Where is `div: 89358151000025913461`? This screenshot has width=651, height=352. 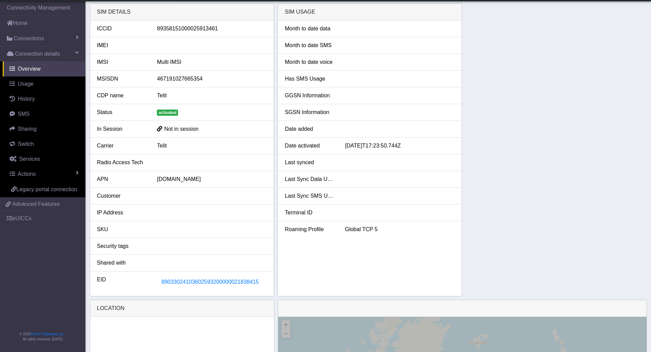 div: 89358151000025913461 is located at coordinates (212, 29).